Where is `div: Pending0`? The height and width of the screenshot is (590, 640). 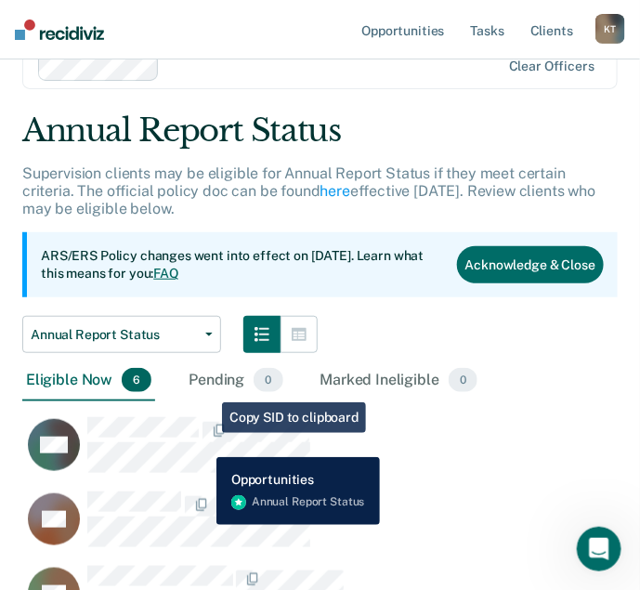
div: Pending0 is located at coordinates (235, 381).